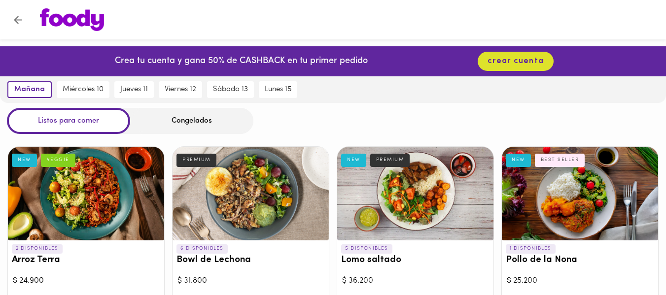 The height and width of the screenshot is (295, 666). What do you see at coordinates (18, 20) in the screenshot?
I see `button: Volver` at bounding box center [18, 20].